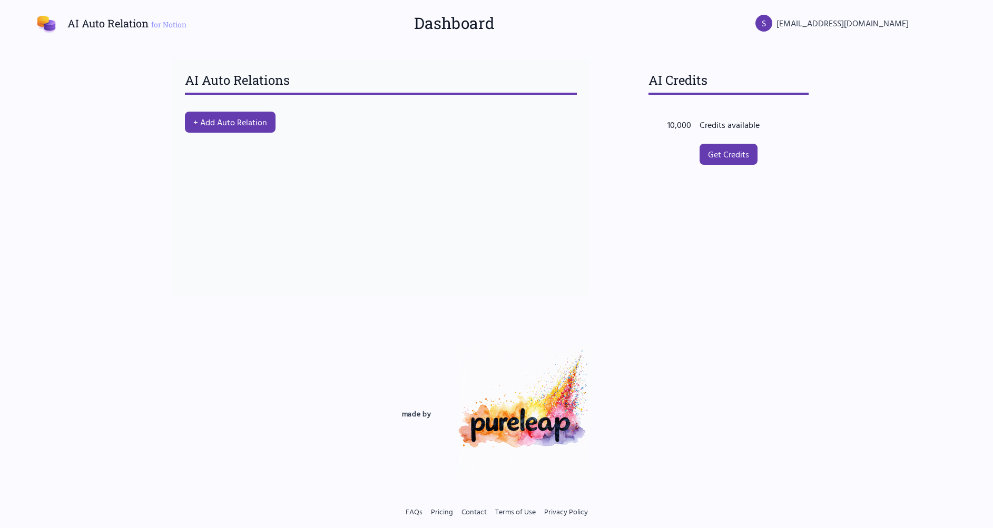 This screenshot has height=528, width=993. What do you see at coordinates (230, 122) in the screenshot?
I see `button: + Add Auto Relation` at bounding box center [230, 122].